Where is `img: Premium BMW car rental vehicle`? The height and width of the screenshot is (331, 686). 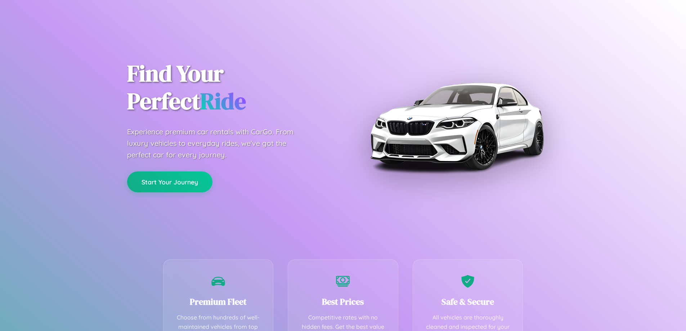
img: Premium BMW car rental vehicle is located at coordinates (456, 126).